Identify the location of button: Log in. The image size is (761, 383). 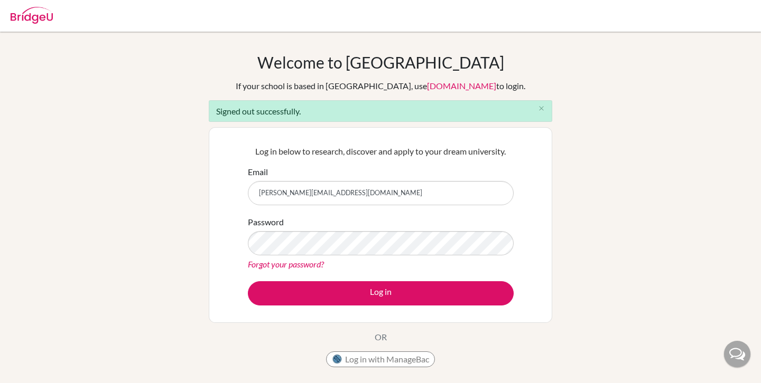
(380, 294).